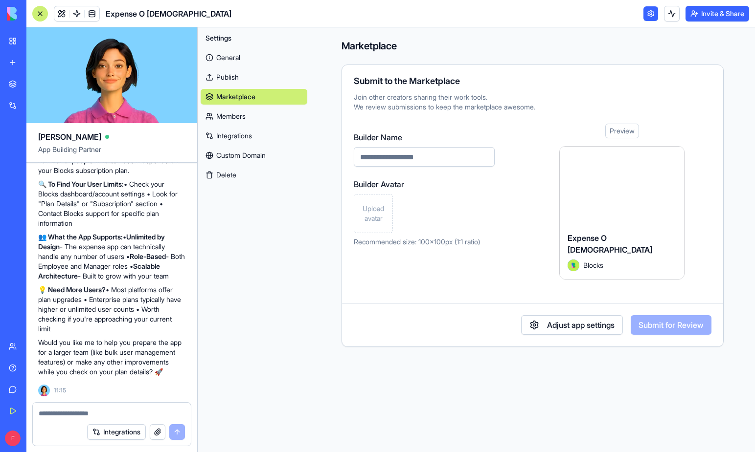 This screenshot has height=452, width=755. What do you see at coordinates (112, 154) in the screenshot?
I see `span: App Building Partner` at bounding box center [112, 154].